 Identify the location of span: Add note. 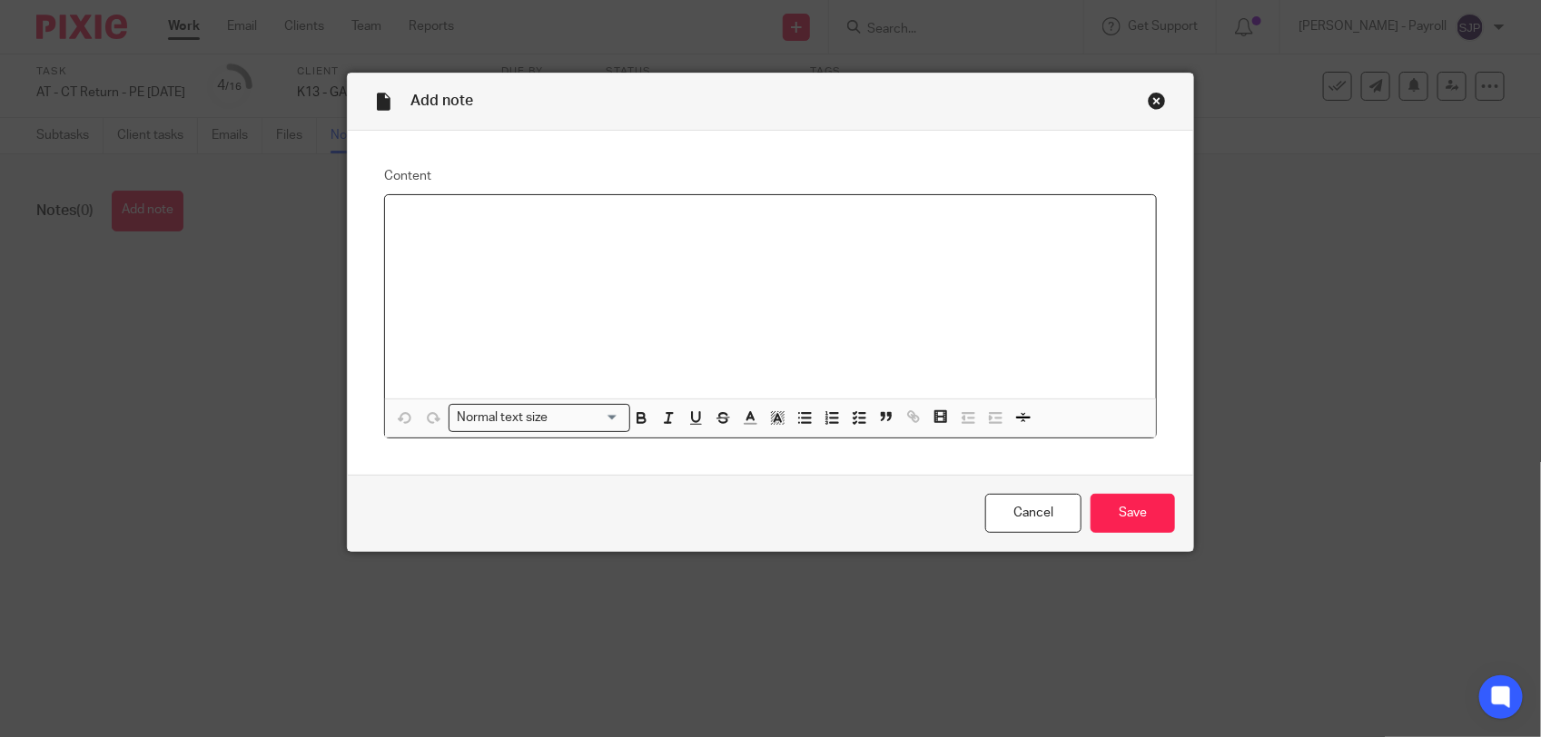
(441, 101).